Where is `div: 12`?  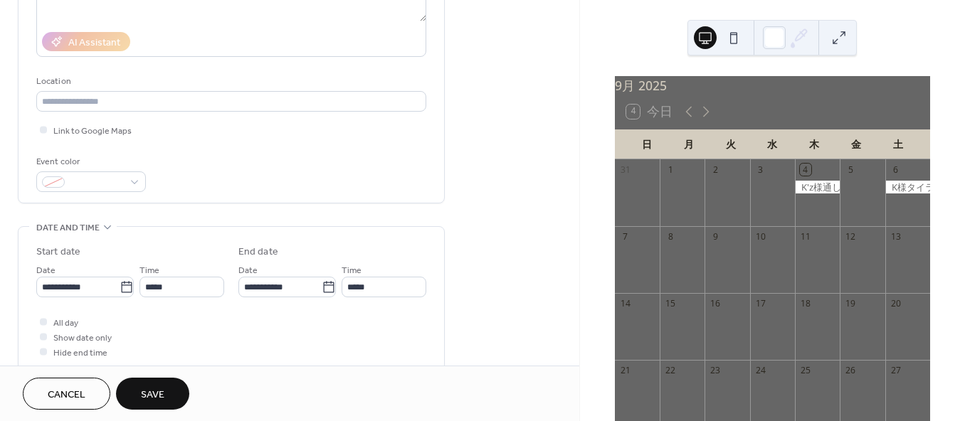
div: 12 is located at coordinates (850, 236).